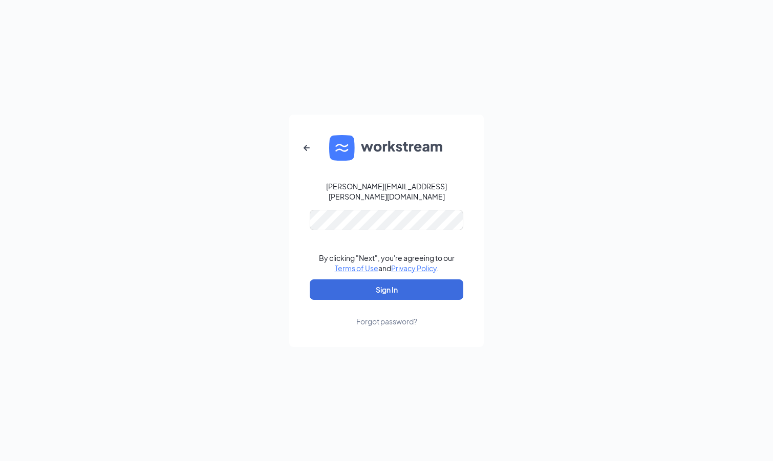 This screenshot has height=461, width=773. What do you see at coordinates (386, 321) in the screenshot?
I see `div: Forgot password?` at bounding box center [386, 321].